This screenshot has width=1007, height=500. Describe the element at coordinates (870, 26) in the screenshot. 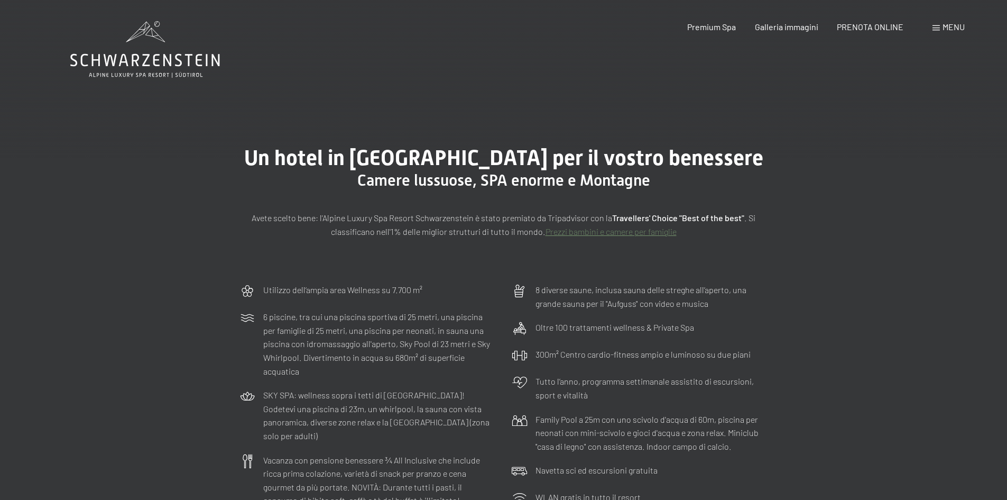

I see `span: PRENOTA ONLINE` at that location.